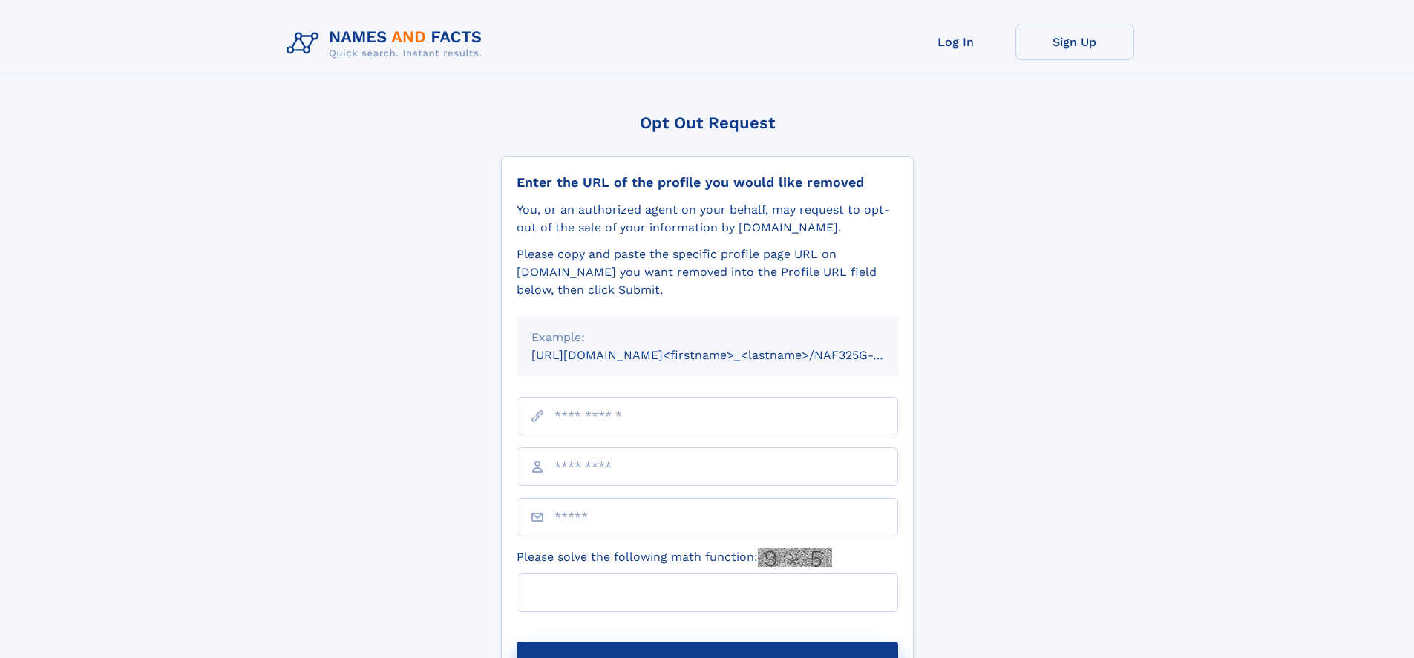 The height and width of the screenshot is (658, 1414). I want to click on div: Example:, so click(707, 338).